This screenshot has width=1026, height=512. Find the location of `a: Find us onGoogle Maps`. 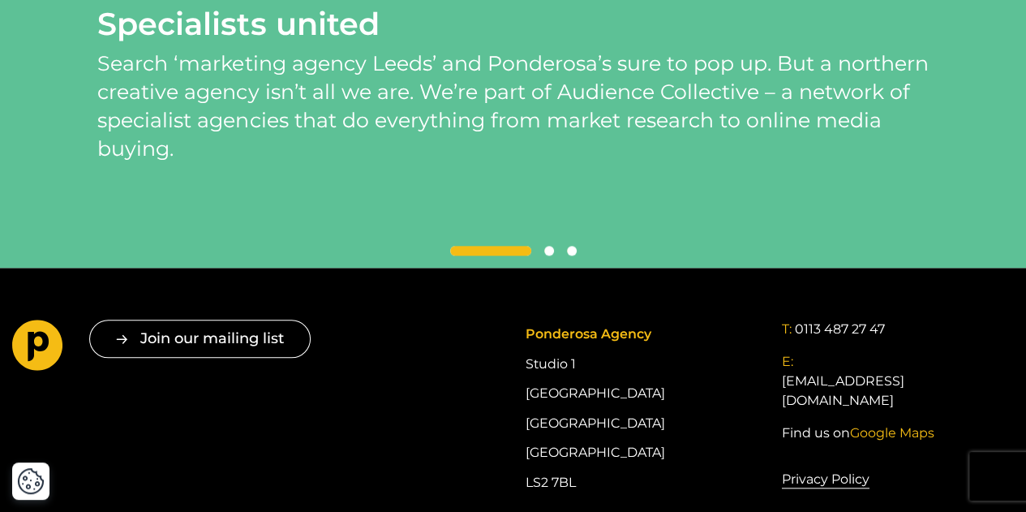

a: Find us onGoogle Maps is located at coordinates (858, 433).